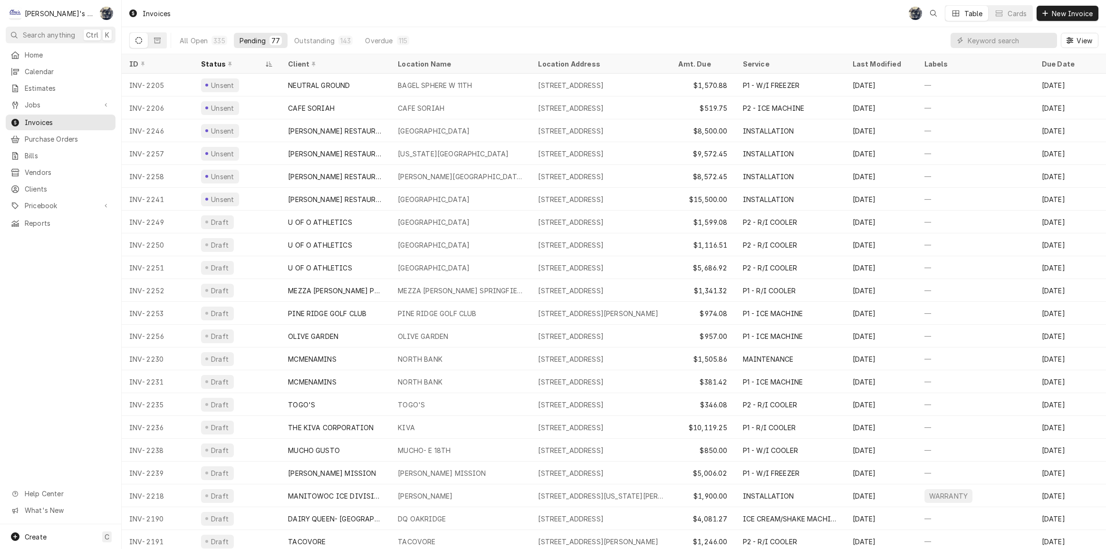 The height and width of the screenshot is (549, 1106). Describe the element at coordinates (769, 290) in the screenshot. I see `div: P1 - R/I COOLER` at that location.